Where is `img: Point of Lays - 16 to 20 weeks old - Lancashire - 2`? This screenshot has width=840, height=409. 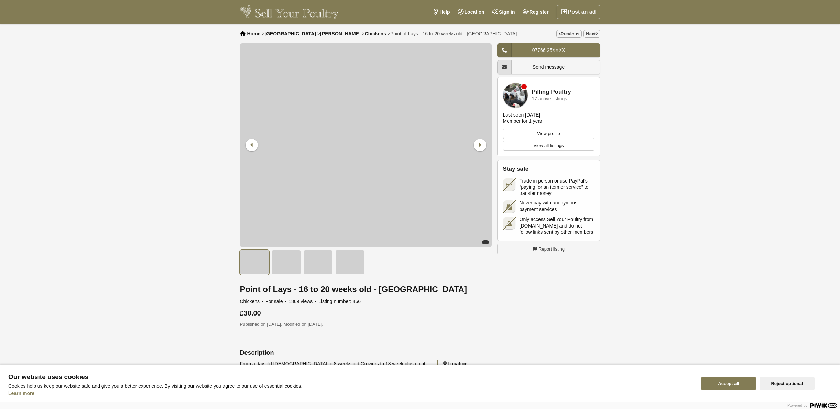 img: Point of Lays - 16 to 20 weeks old - Lancashire - 2 is located at coordinates (286, 262).